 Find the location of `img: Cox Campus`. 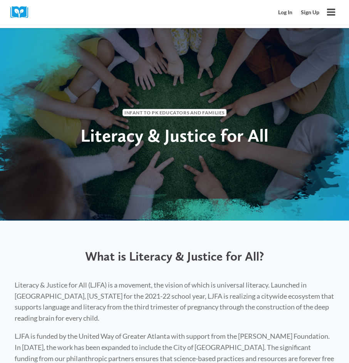

img: Cox Campus is located at coordinates (22, 12).